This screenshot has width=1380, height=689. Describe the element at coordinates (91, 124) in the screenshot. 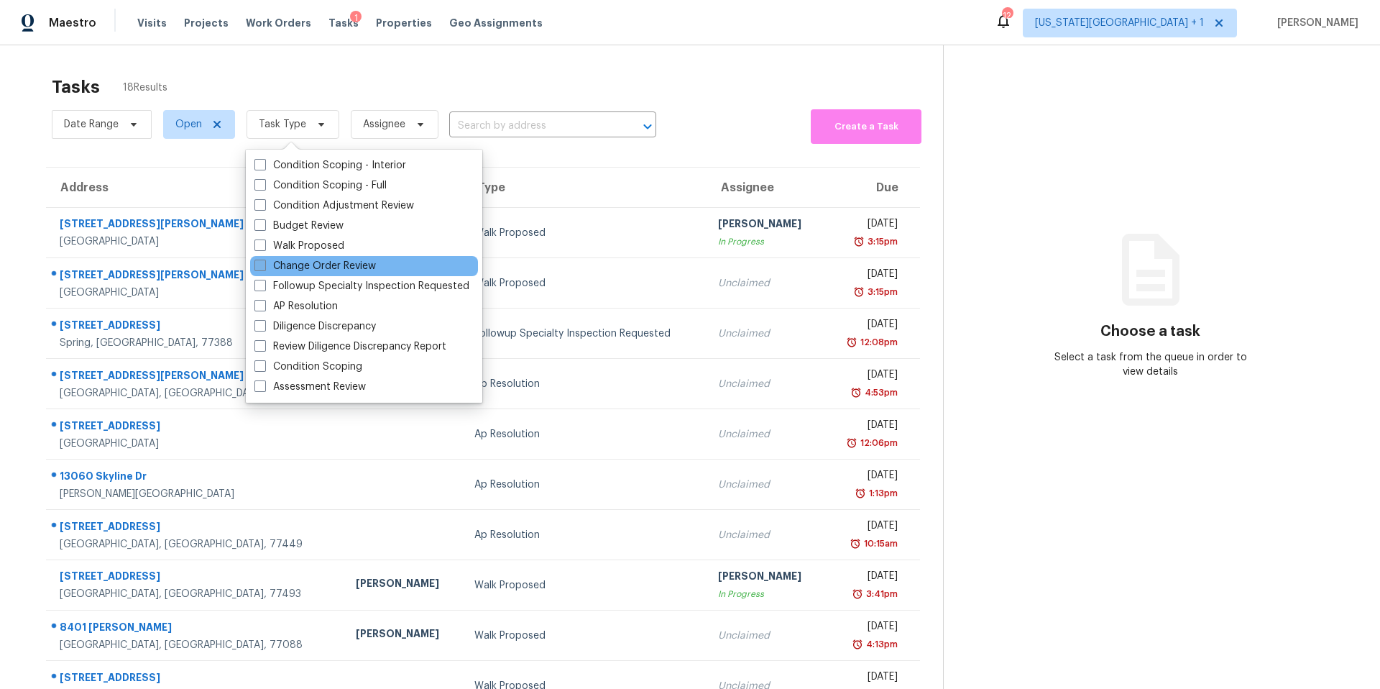

I see `span: Date Range` at that location.